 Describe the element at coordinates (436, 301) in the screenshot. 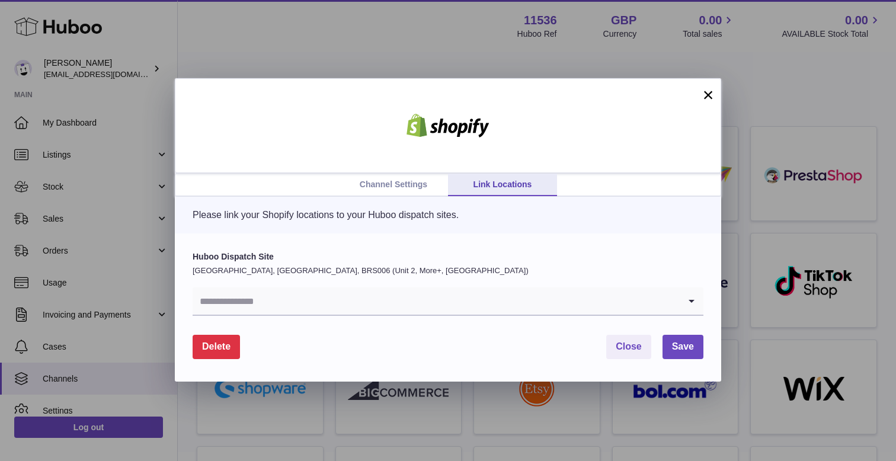

I see `input: Search for option` at that location.